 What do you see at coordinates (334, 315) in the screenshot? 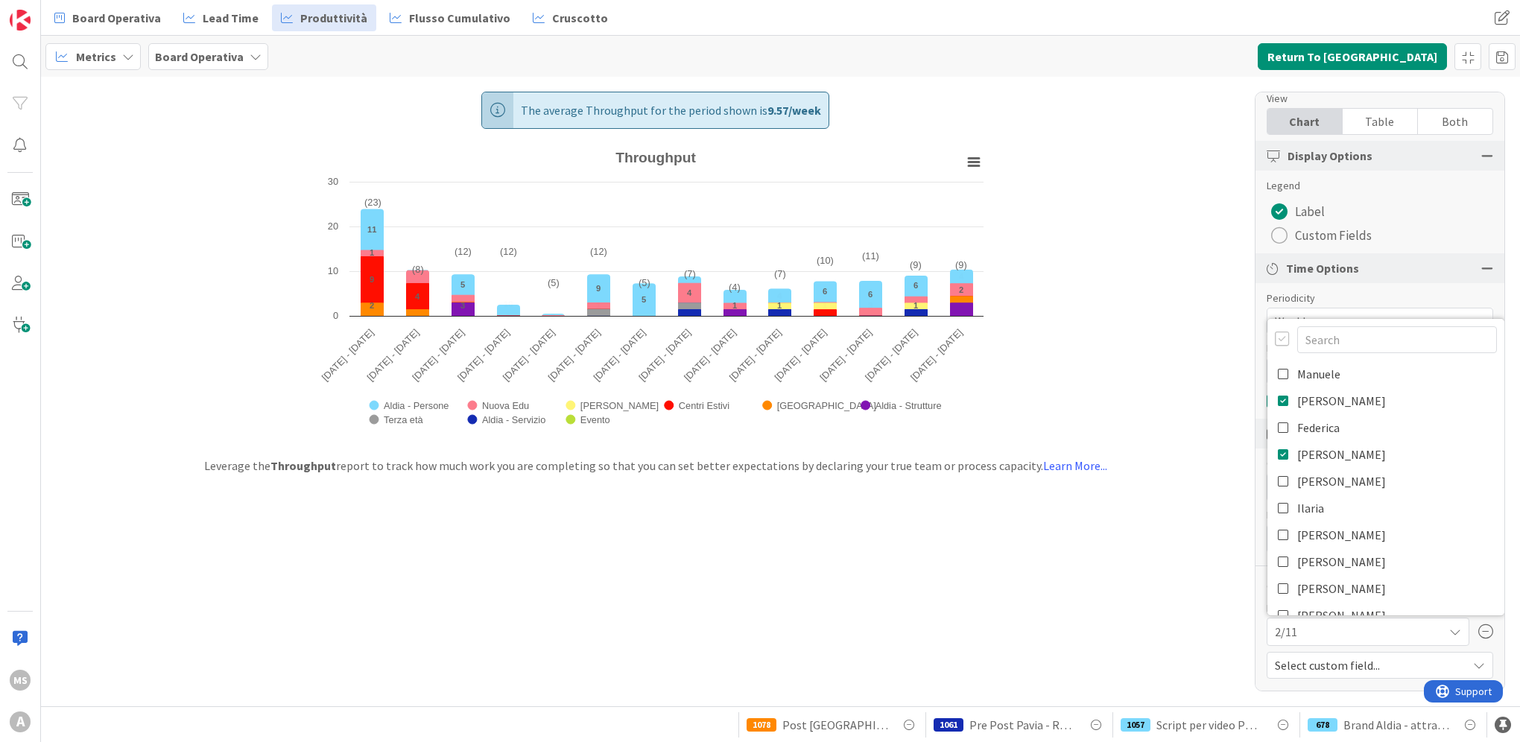
I see `text: 0` at bounding box center [334, 315].